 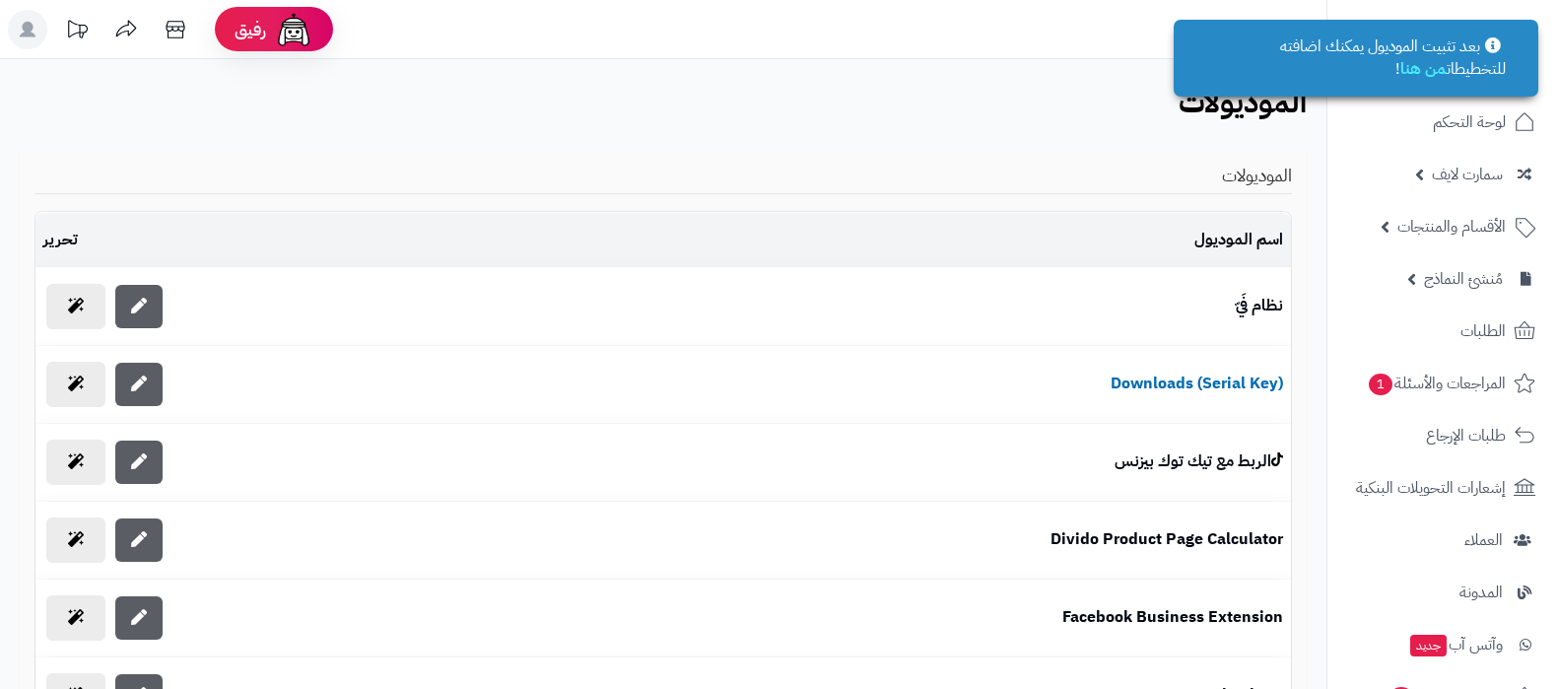 What do you see at coordinates (1243, 102) in the screenshot?
I see `b: الموديولات` at bounding box center [1243, 102].